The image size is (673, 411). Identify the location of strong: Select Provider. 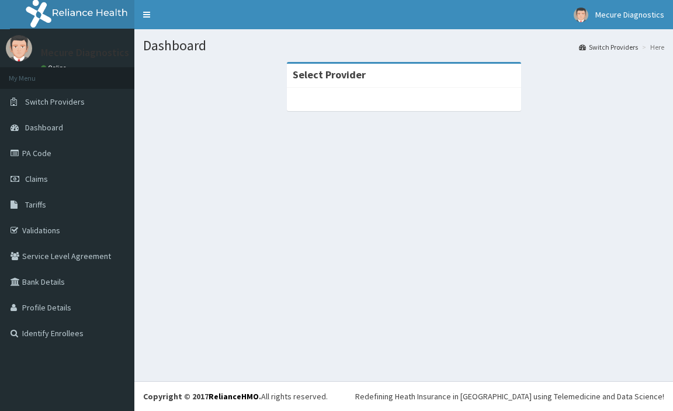
(329, 74).